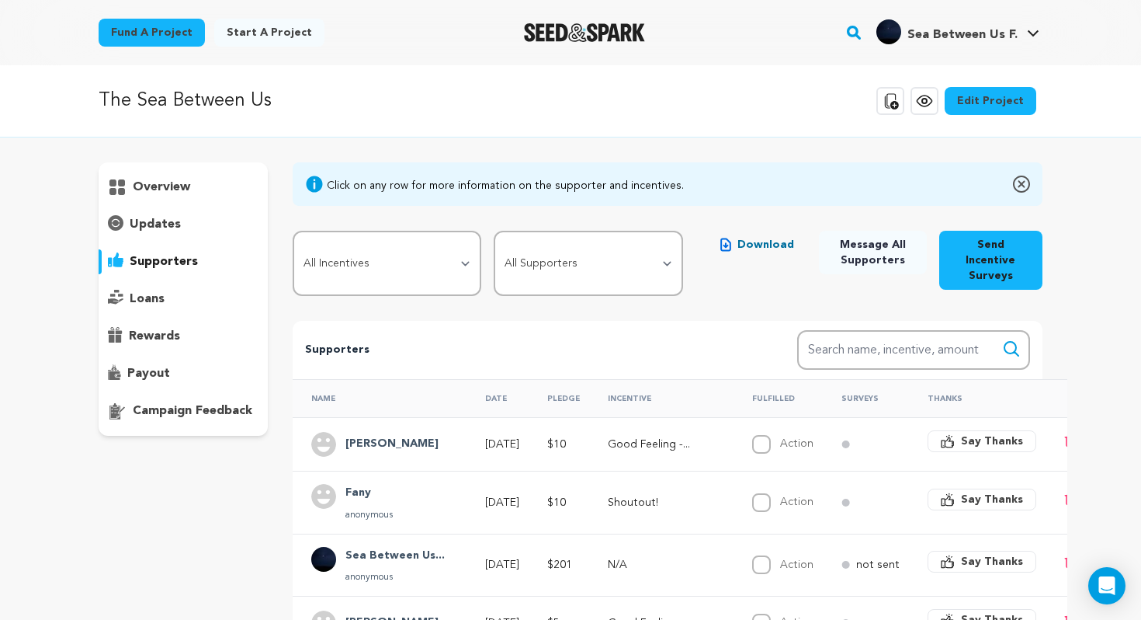  Describe the element at coordinates (151, 33) in the screenshot. I see `a: Fund a project` at that location.